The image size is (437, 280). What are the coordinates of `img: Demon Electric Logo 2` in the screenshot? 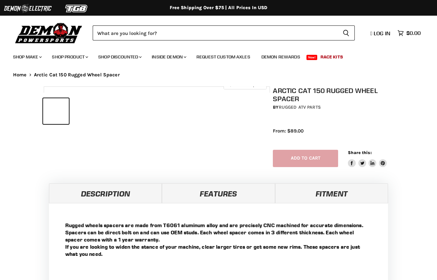 It's located at (28, 8).